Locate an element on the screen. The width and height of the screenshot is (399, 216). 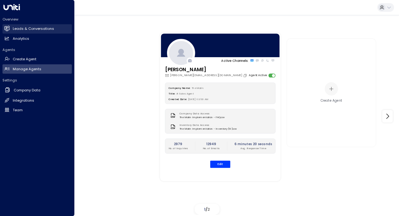
a: Team is located at coordinates (37, 110).